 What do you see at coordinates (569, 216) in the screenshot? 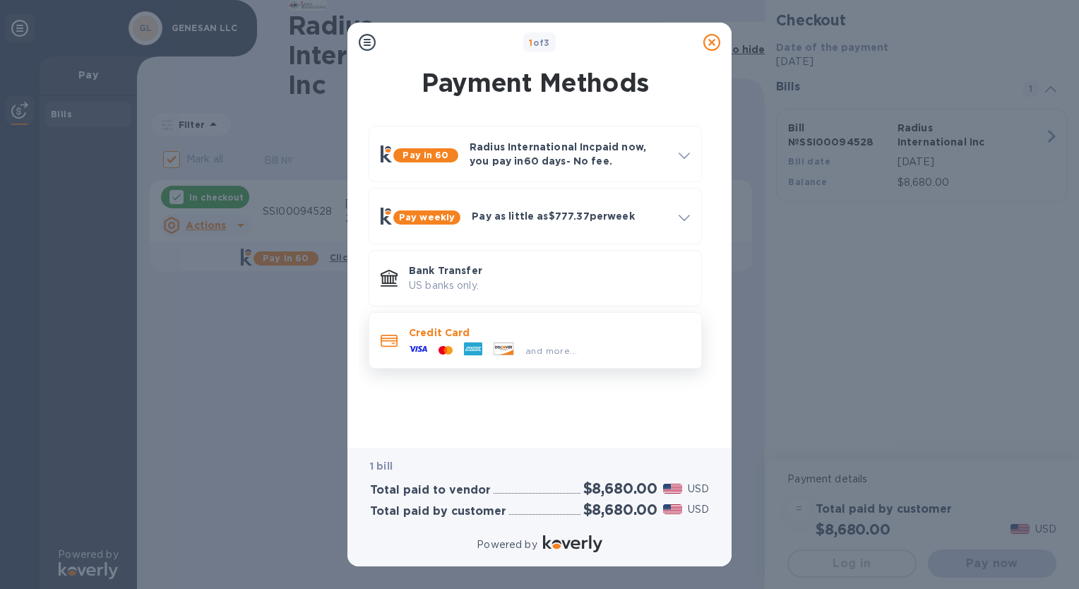
I see `p: Pay as little as $777.37 per week` at bounding box center [569, 216].